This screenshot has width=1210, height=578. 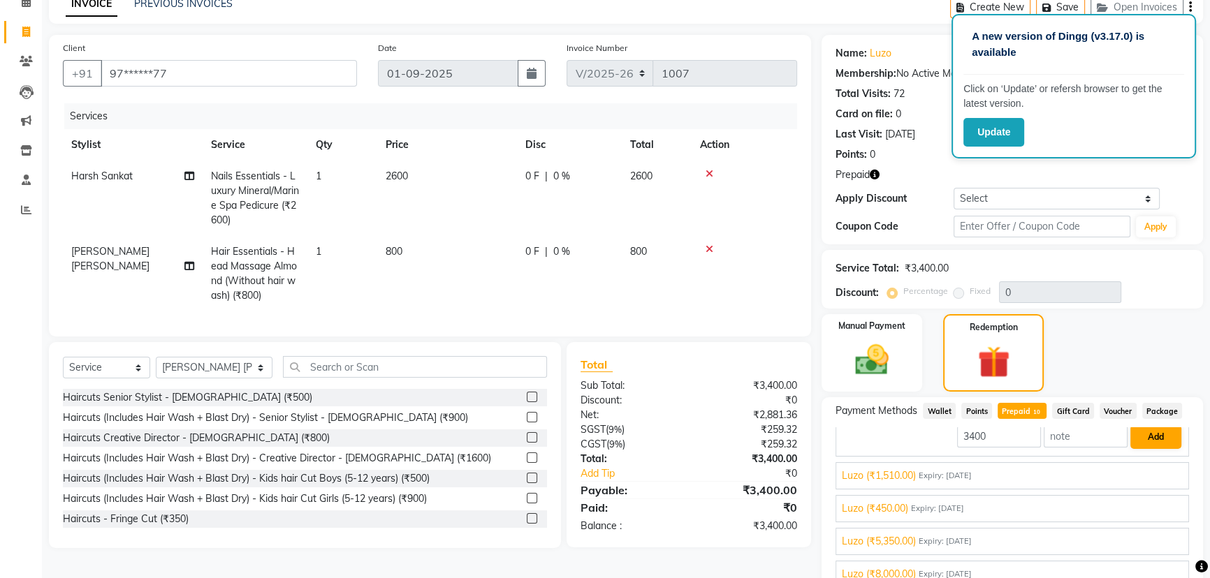 I want to click on div: Points:, so click(x=851, y=154).